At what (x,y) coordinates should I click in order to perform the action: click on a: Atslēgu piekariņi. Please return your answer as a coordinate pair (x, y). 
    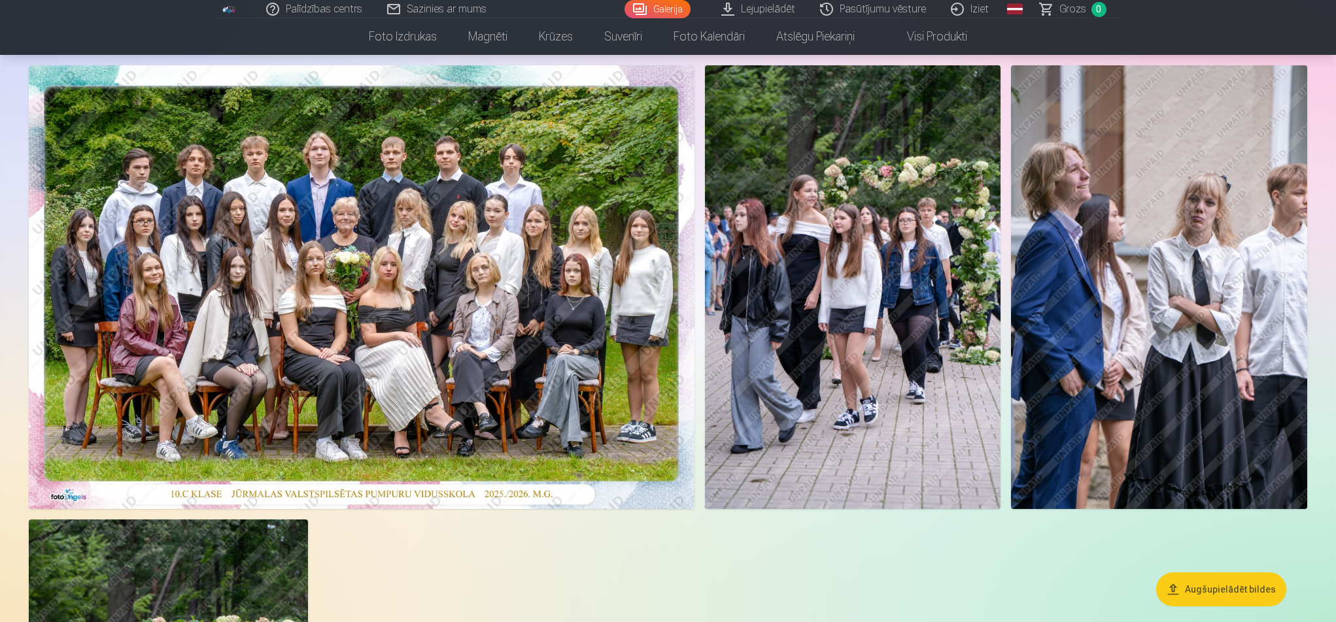
    Looking at the image, I should click on (815, 37).